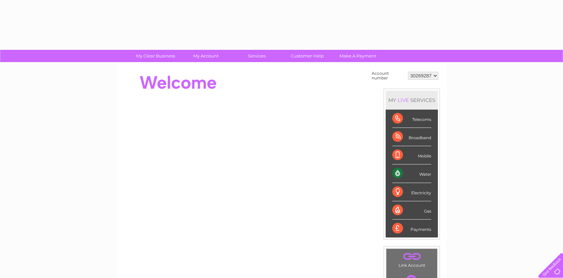 The image size is (563, 278). I want to click on a: Make A Payment, so click(357, 56).